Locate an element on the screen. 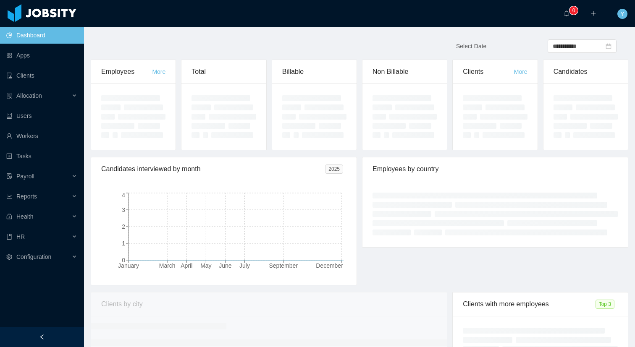 This screenshot has height=347, width=635. i: icon: calendar is located at coordinates (608, 46).